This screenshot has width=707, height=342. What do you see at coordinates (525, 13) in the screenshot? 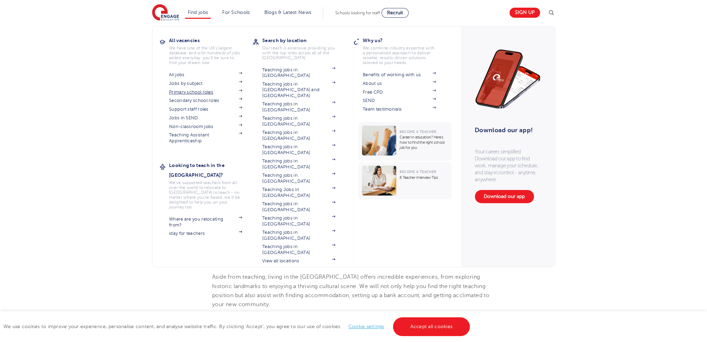
I see `a: Sign up` at bounding box center [525, 13].